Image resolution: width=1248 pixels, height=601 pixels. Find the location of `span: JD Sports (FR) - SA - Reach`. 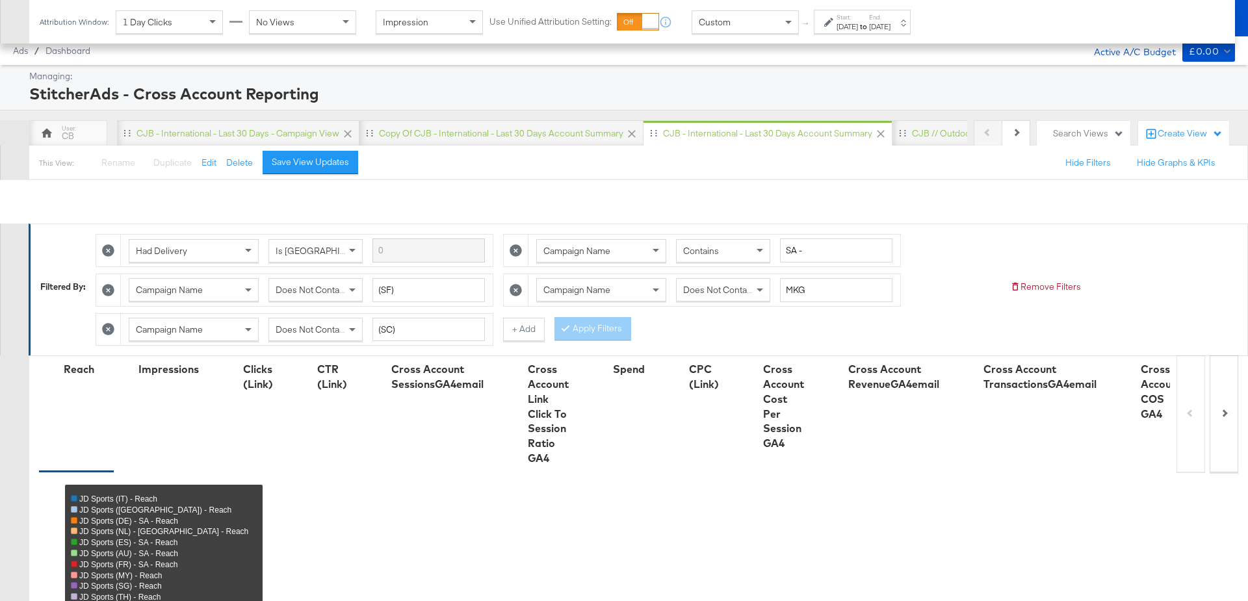

span: JD Sports (FR) - SA - Reach is located at coordinates (128, 565).